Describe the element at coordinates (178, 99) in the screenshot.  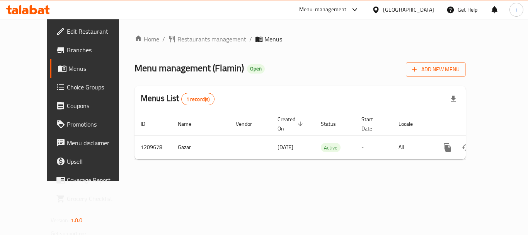
I see `h2: Menus List` at that location.